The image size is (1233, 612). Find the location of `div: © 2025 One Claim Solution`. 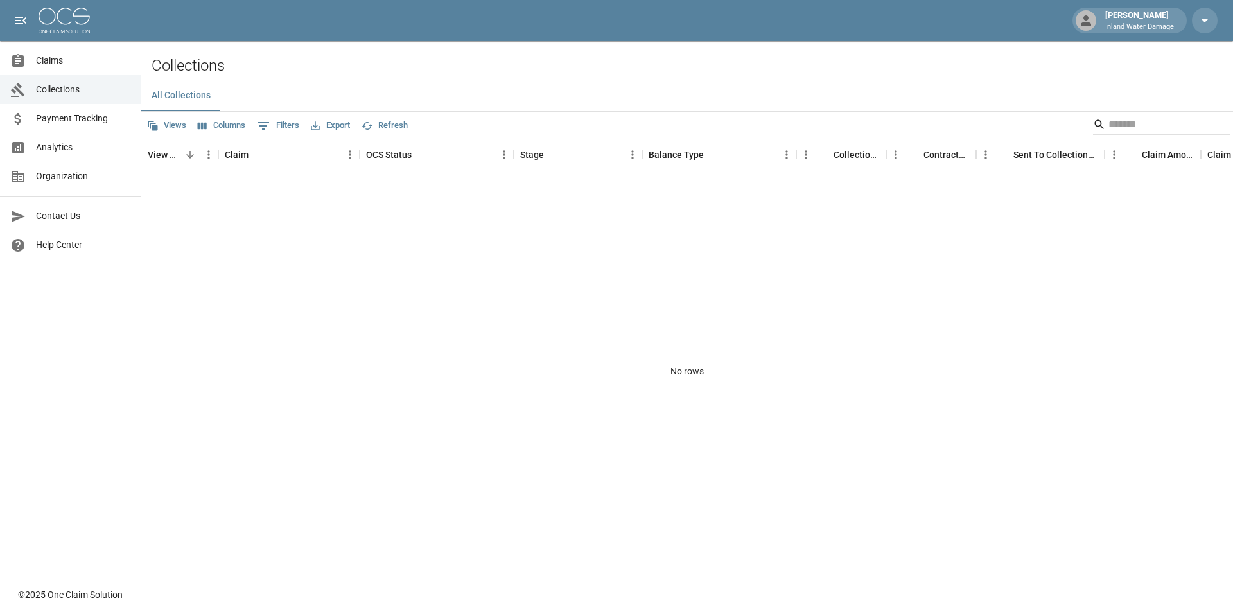

div: © 2025 One Claim Solution is located at coordinates (70, 594).